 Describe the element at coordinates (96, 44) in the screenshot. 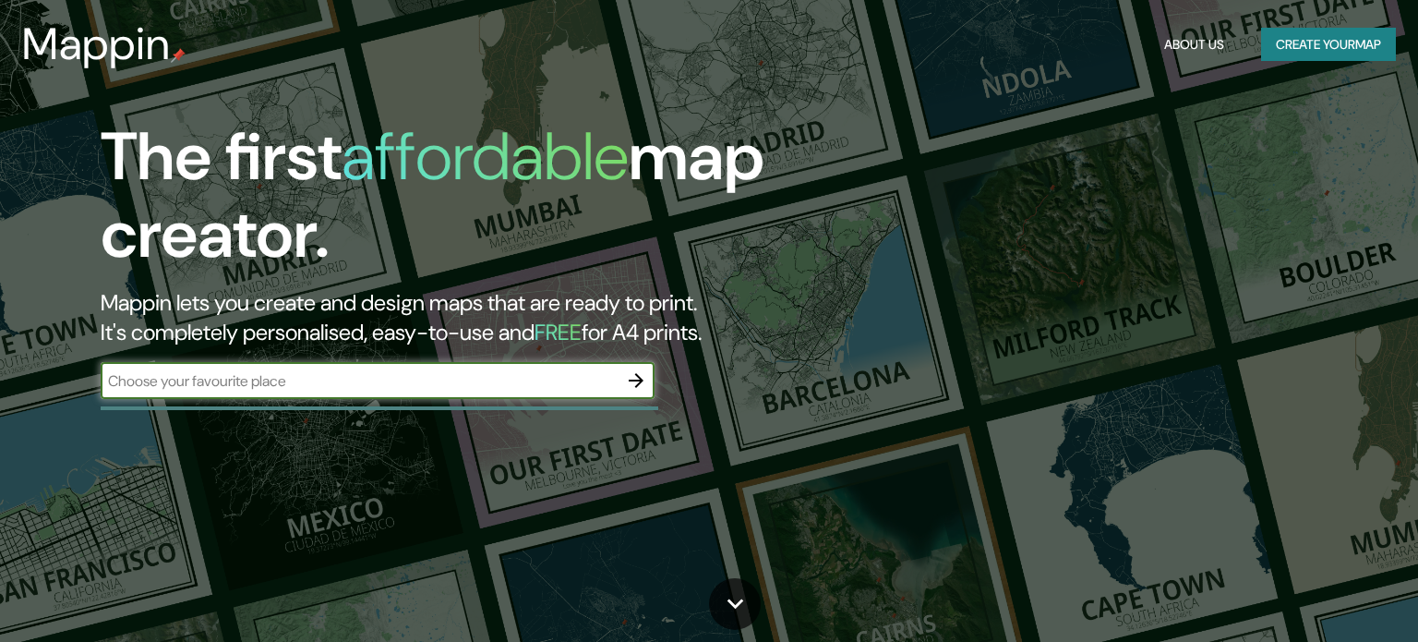

I see `h3: Mappin` at that location.